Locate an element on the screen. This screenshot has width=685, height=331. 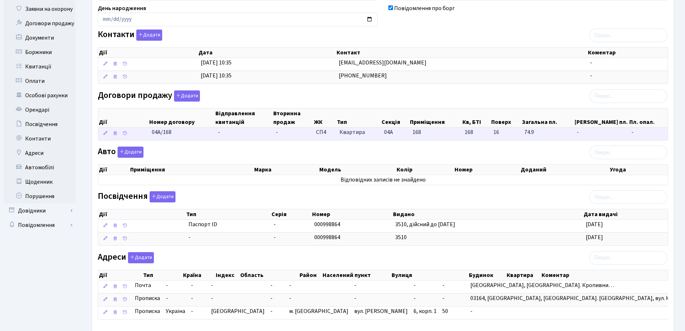
span: Україна is located at coordinates (176, 311).